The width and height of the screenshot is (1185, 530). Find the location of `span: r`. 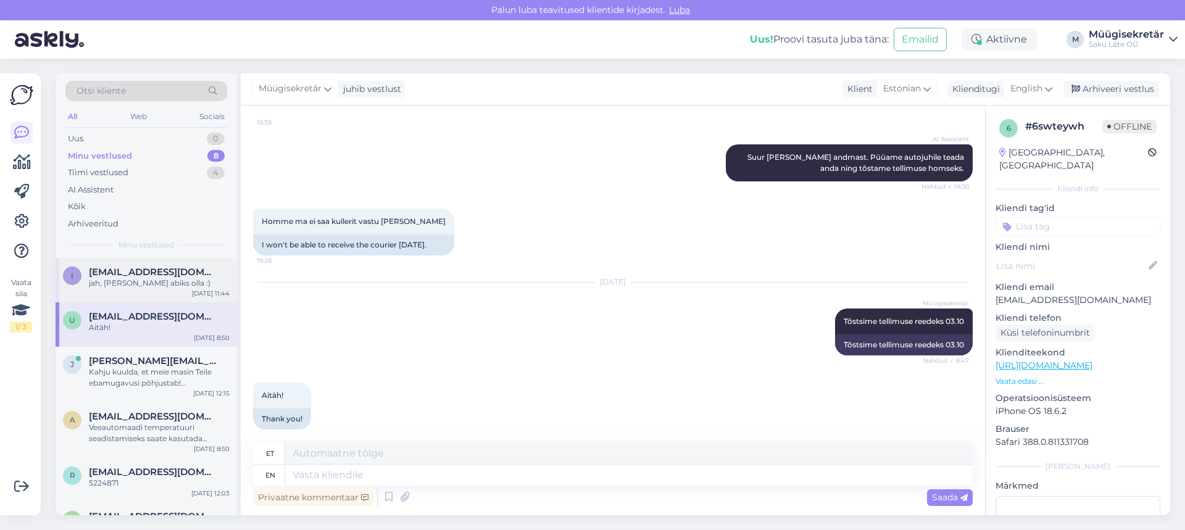

span: r is located at coordinates (72, 475).